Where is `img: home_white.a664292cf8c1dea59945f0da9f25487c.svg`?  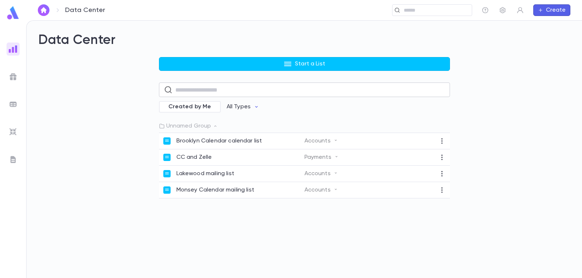 img: home_white.a664292cf8c1dea59945f0da9f25487c.svg is located at coordinates (44, 10).